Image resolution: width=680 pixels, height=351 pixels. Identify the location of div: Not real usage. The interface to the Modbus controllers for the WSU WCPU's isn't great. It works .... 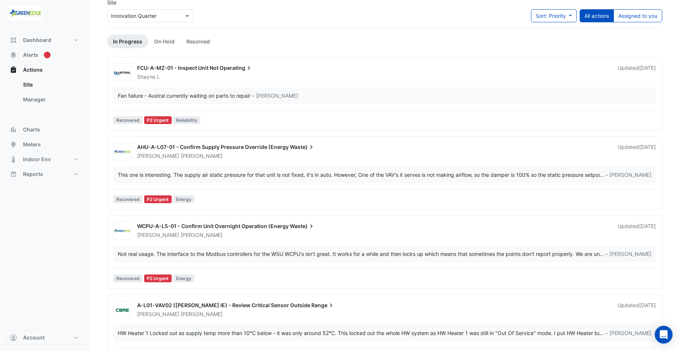
(359, 254).